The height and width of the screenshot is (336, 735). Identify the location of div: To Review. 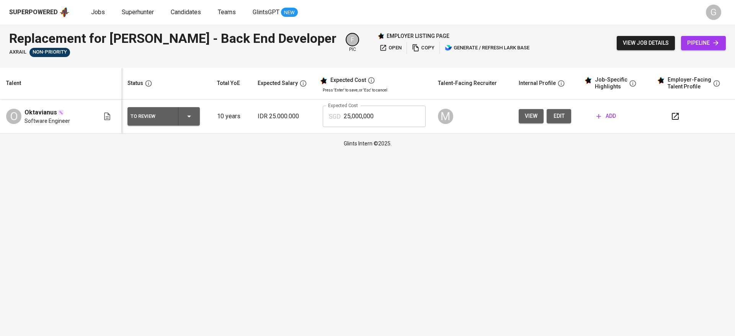
(151, 116).